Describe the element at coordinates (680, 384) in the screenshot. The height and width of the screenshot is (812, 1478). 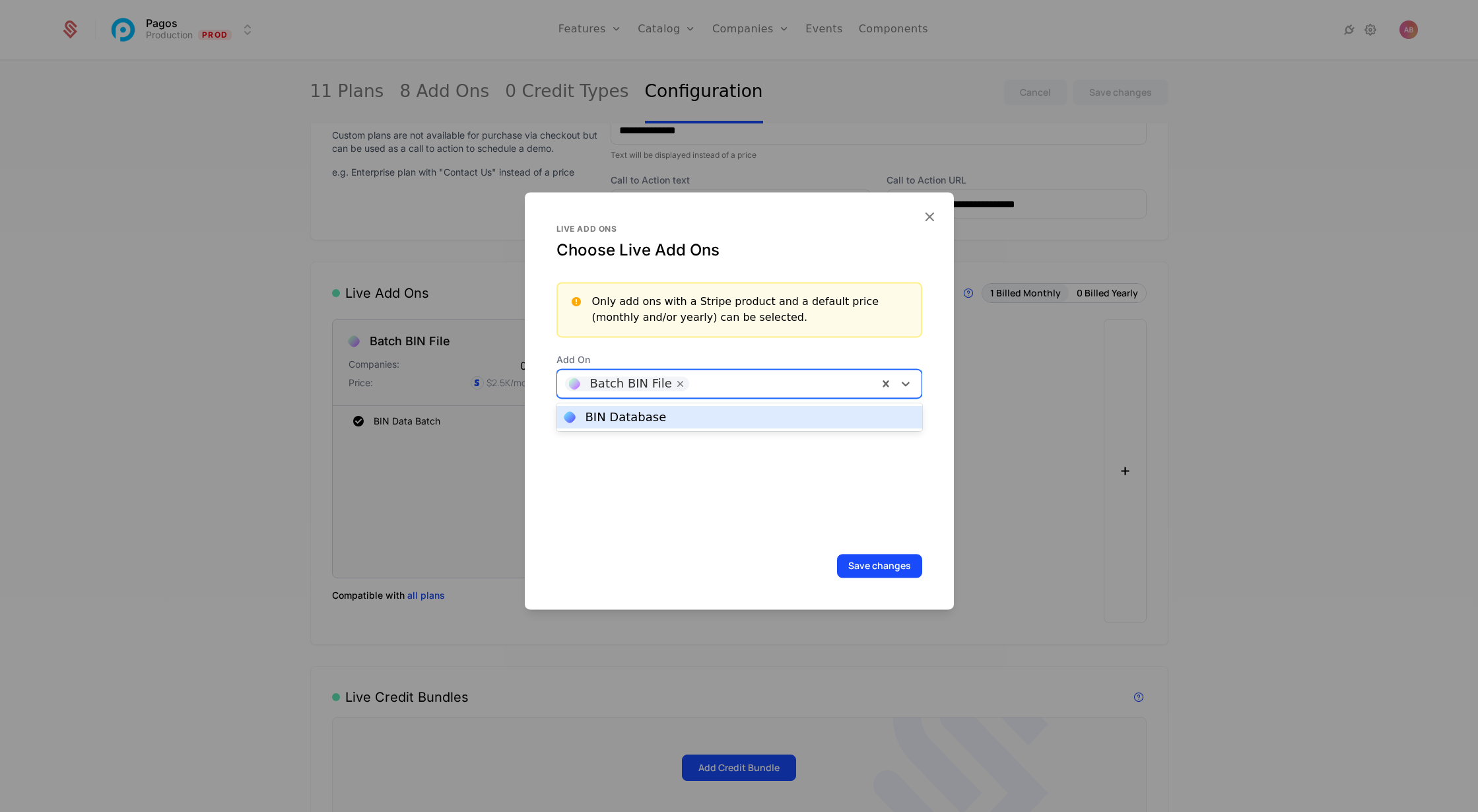
I see `div: Remove [object Object]` at that location.